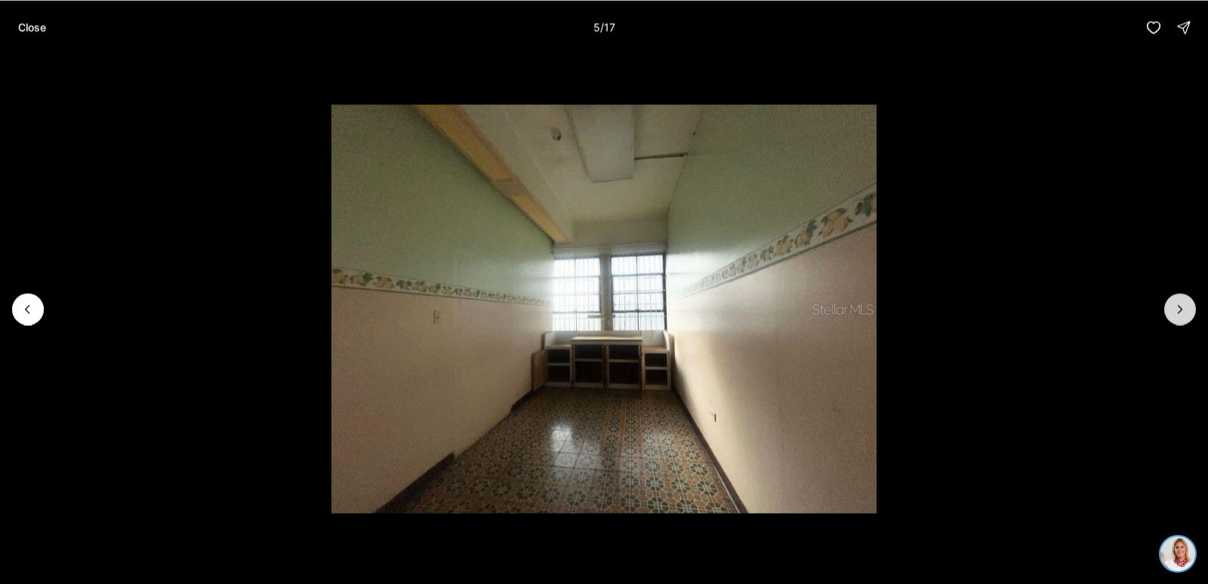 The height and width of the screenshot is (584, 1208). I want to click on p: Close, so click(32, 27).